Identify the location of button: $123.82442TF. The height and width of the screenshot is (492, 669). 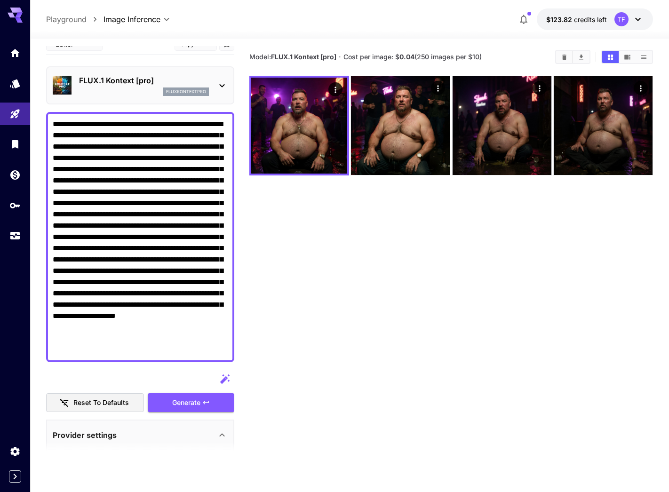
(594, 19).